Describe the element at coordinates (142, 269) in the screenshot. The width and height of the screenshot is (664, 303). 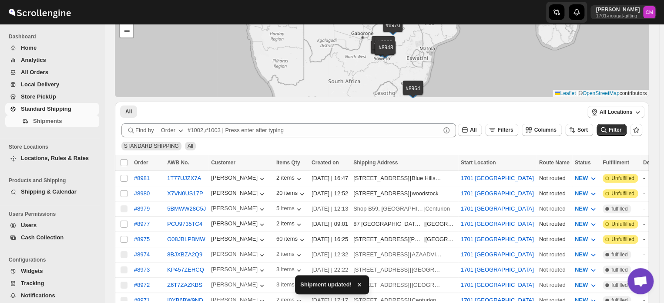
I see `div: #8973` at that location.